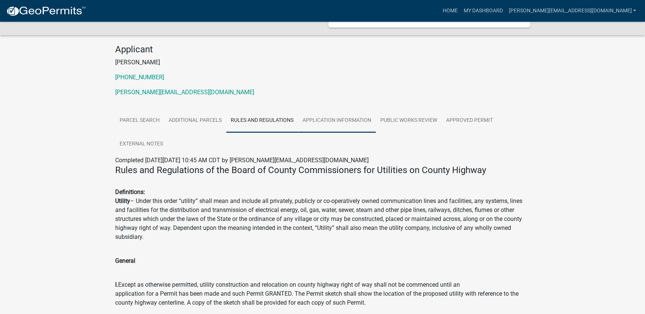 Image resolution: width=645 pixels, height=314 pixels. Describe the element at coordinates (195, 121) in the screenshot. I see `a: Additional Parcels` at that location.